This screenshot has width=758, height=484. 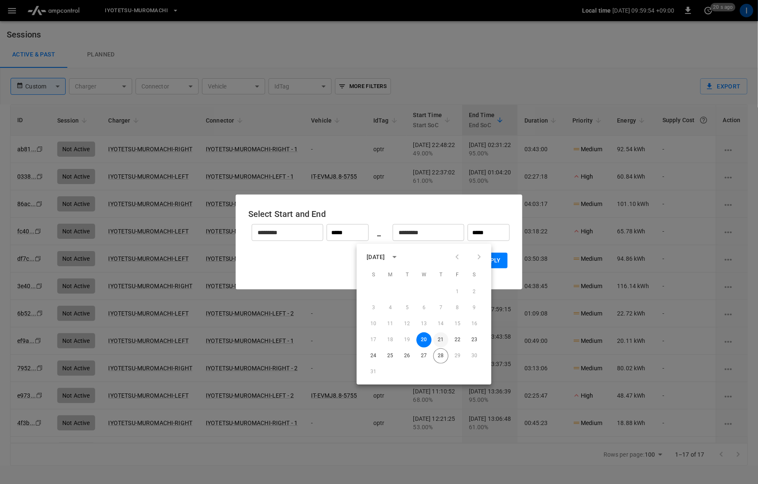 What do you see at coordinates (441, 340) in the screenshot?
I see `button: 21` at bounding box center [441, 340].